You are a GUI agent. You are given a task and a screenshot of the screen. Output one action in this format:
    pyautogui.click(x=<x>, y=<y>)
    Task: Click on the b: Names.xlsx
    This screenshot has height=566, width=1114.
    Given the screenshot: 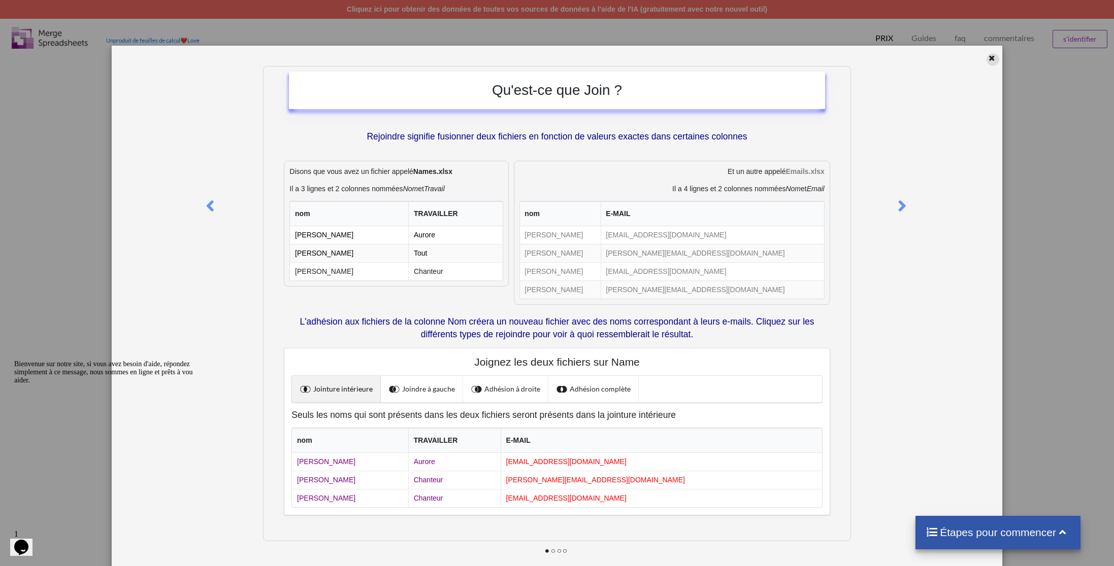 What is the action you would take?
    pyautogui.click(x=432, y=172)
    